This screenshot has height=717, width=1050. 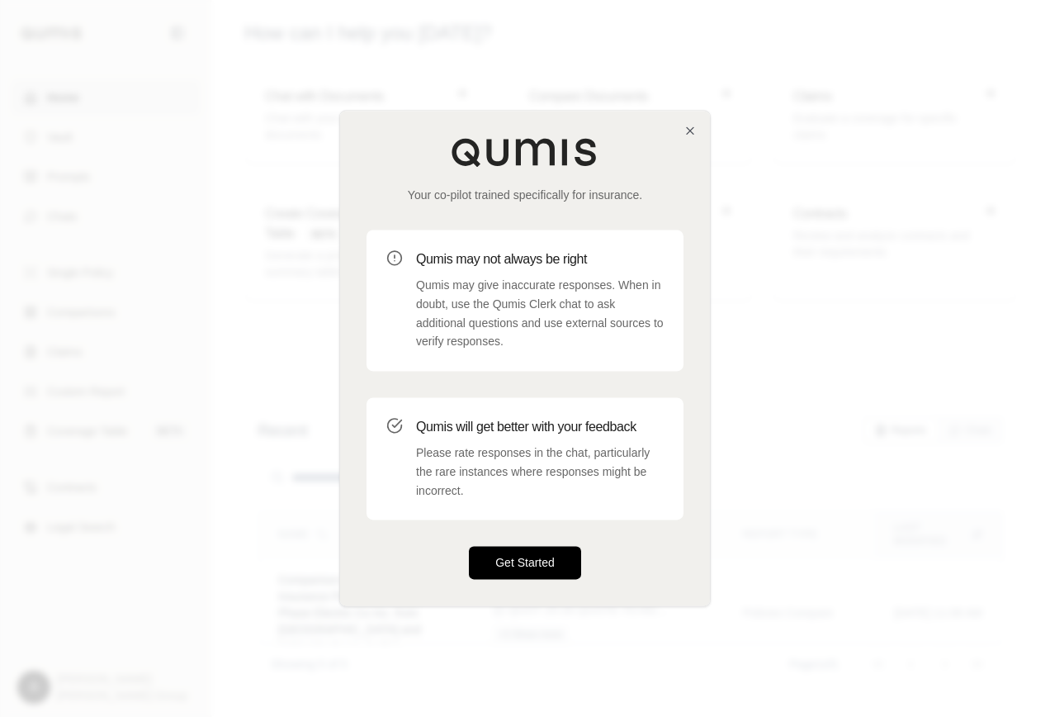 I want to click on p: Your co-pilot trained specifically for insurance., so click(x=525, y=195).